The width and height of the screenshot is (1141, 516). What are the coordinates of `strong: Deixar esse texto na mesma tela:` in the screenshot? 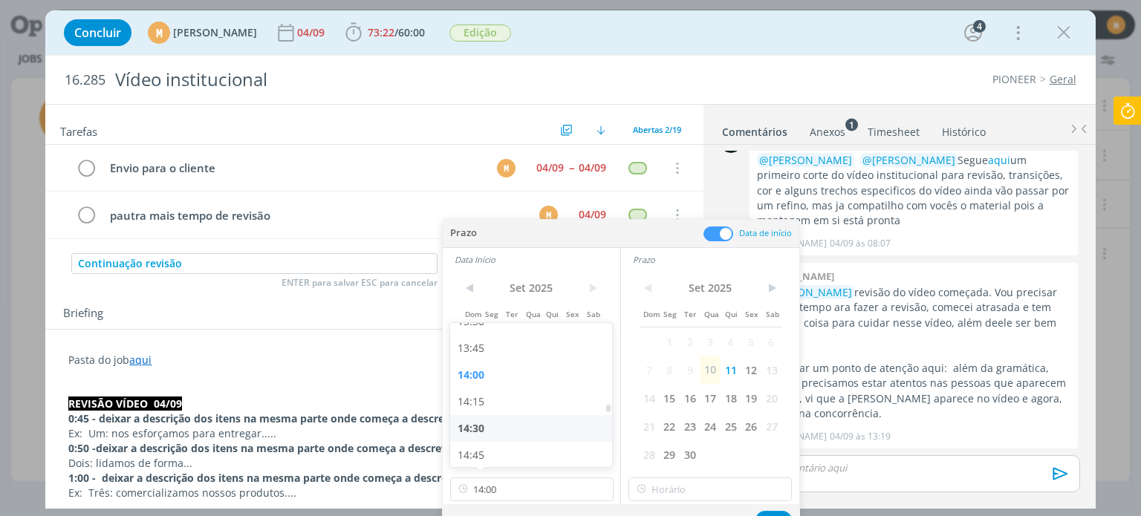 It's located at (153, 506).